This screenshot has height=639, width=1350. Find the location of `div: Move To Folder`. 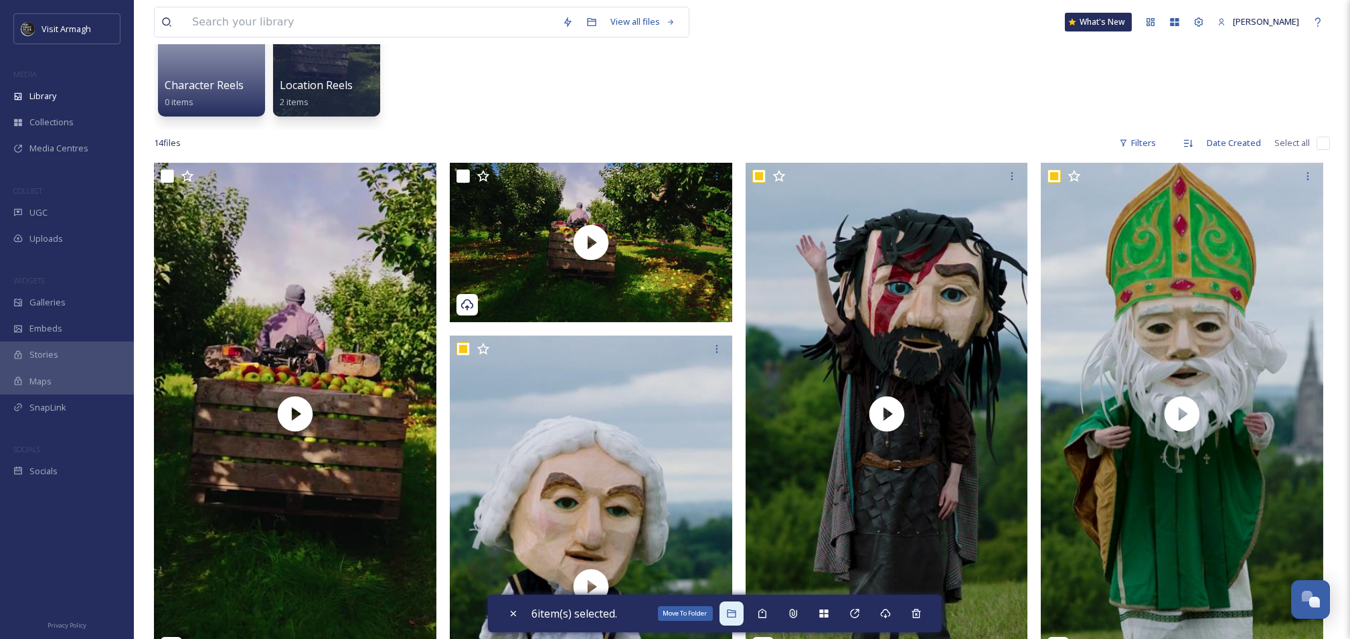

div: Move To Folder is located at coordinates (685, 613).